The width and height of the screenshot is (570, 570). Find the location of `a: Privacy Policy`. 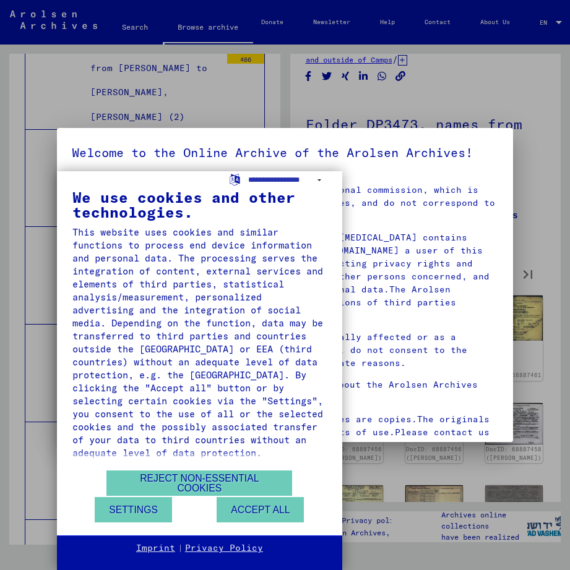

a: Privacy Policy is located at coordinates (224, 549).